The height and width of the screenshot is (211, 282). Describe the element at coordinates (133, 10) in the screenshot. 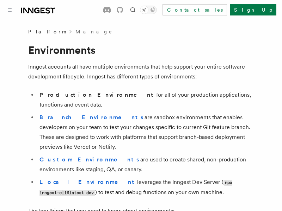

I see `button: Find something...` at that location.